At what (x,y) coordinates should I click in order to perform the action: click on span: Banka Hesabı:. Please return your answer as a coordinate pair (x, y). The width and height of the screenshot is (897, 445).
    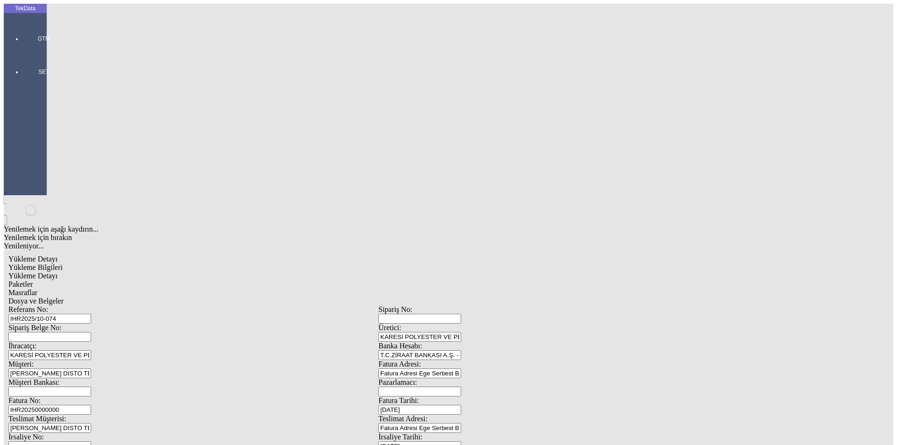
    Looking at the image, I should click on (401, 346).